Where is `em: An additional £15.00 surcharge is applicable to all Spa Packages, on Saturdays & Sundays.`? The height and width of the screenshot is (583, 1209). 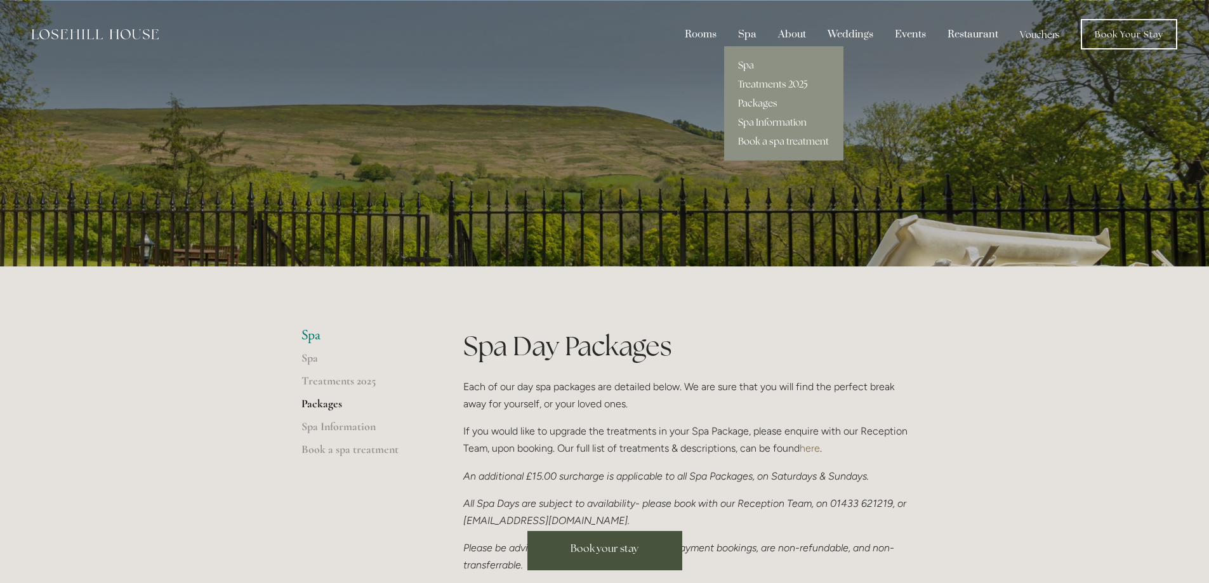
em: An additional £15.00 surcharge is applicable to all Spa Packages, on Saturdays & Sundays. is located at coordinates (666, 476).